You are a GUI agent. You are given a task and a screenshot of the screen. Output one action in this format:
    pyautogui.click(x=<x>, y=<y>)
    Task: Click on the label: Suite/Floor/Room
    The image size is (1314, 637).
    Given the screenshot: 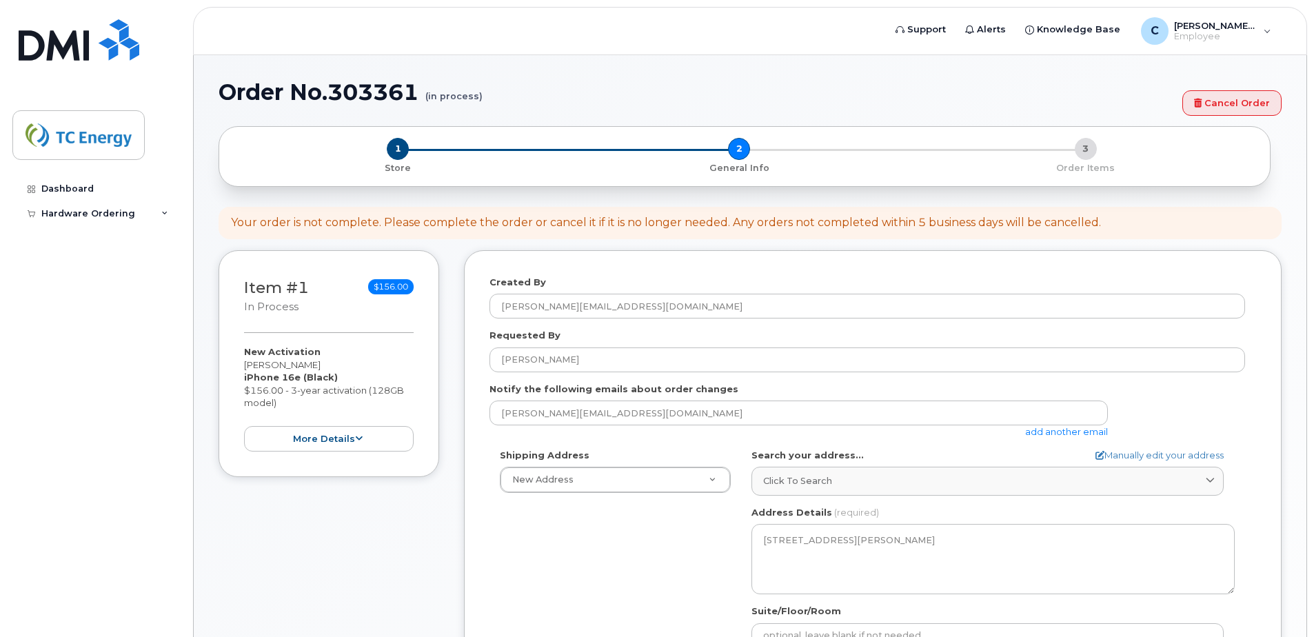 What is the action you would take?
    pyautogui.click(x=796, y=611)
    